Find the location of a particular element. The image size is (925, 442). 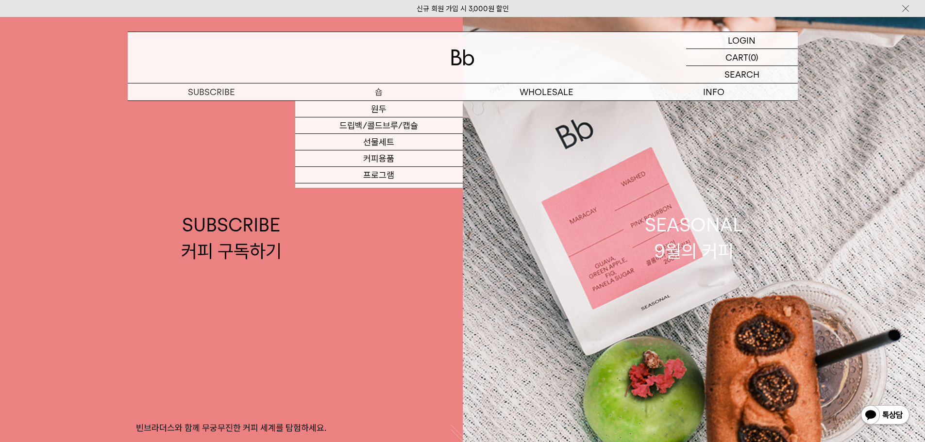

p: 숍 is located at coordinates (379, 92).